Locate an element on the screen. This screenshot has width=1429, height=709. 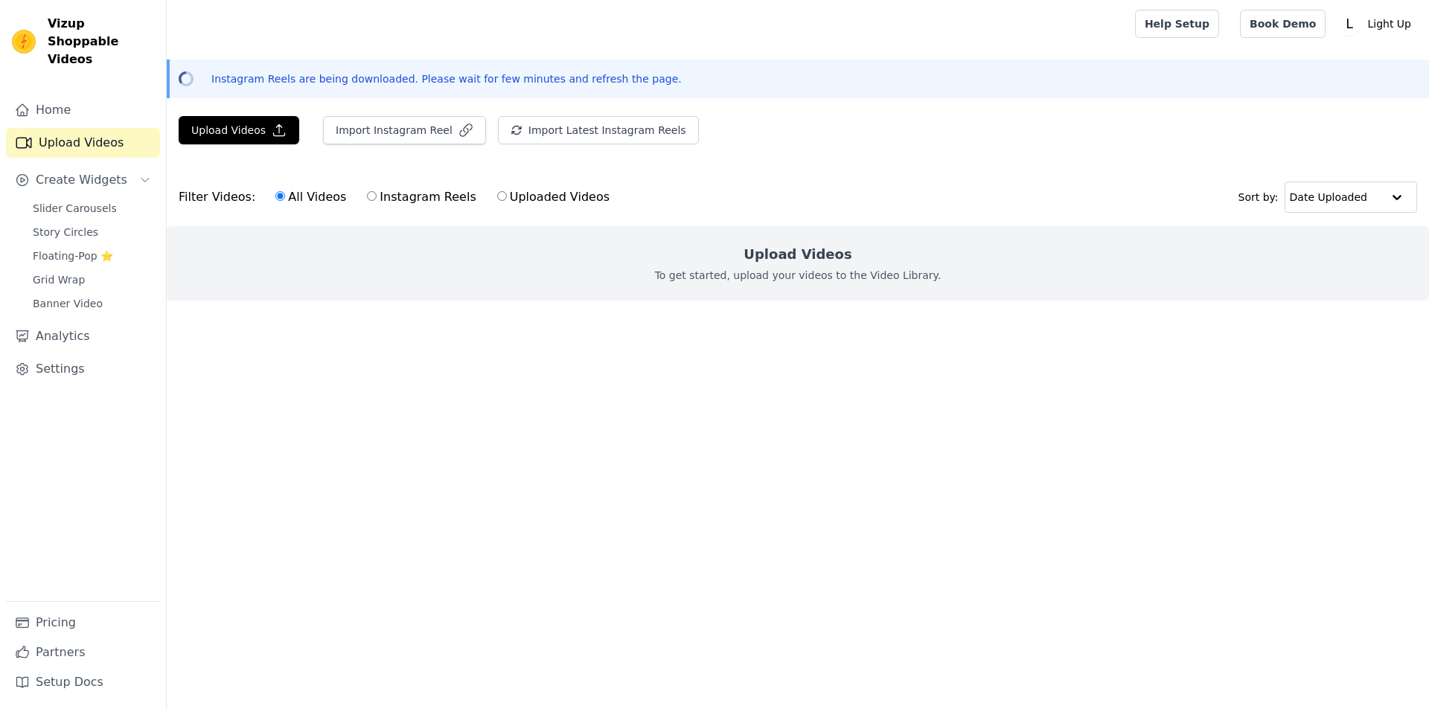
p: Light Up is located at coordinates (1389, 24).